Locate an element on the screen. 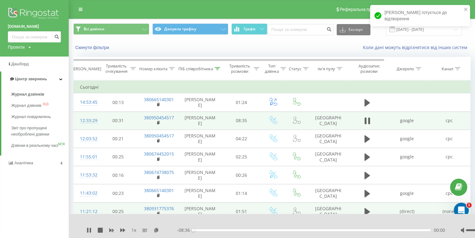  span: 00:00 is located at coordinates (440, 230).